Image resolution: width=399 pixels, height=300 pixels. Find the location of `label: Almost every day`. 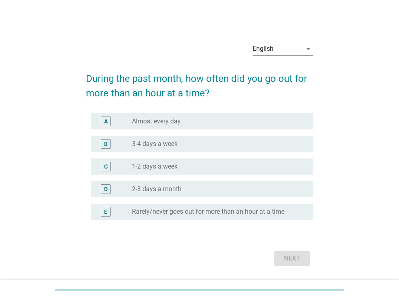

label: Almost every day is located at coordinates (156, 122).